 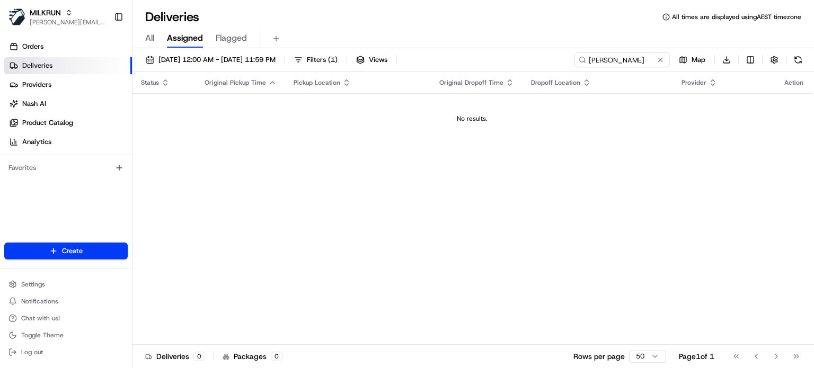 What do you see at coordinates (66, 318) in the screenshot?
I see `button: Chat with us!` at bounding box center [66, 318].